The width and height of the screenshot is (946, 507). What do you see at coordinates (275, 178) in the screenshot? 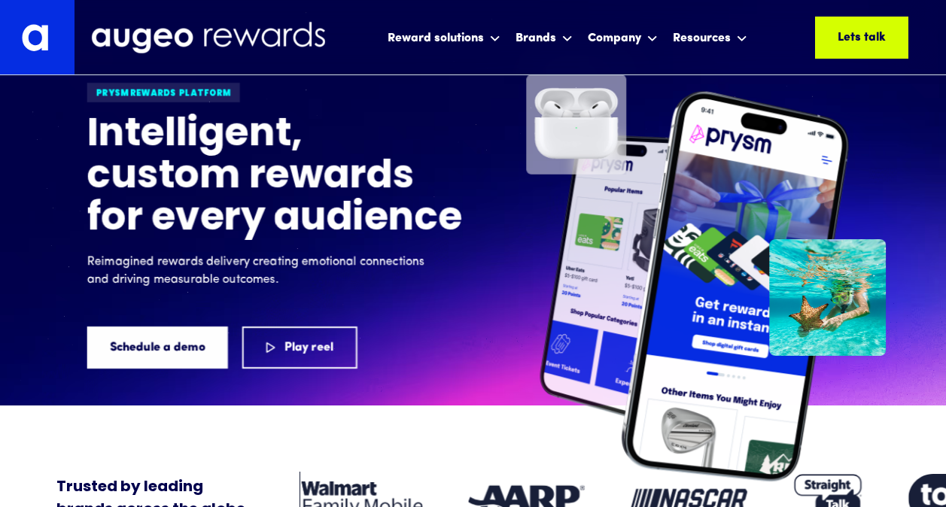
I see `h1: Intelligent, custom rewards for every audience` at bounding box center [275, 178].